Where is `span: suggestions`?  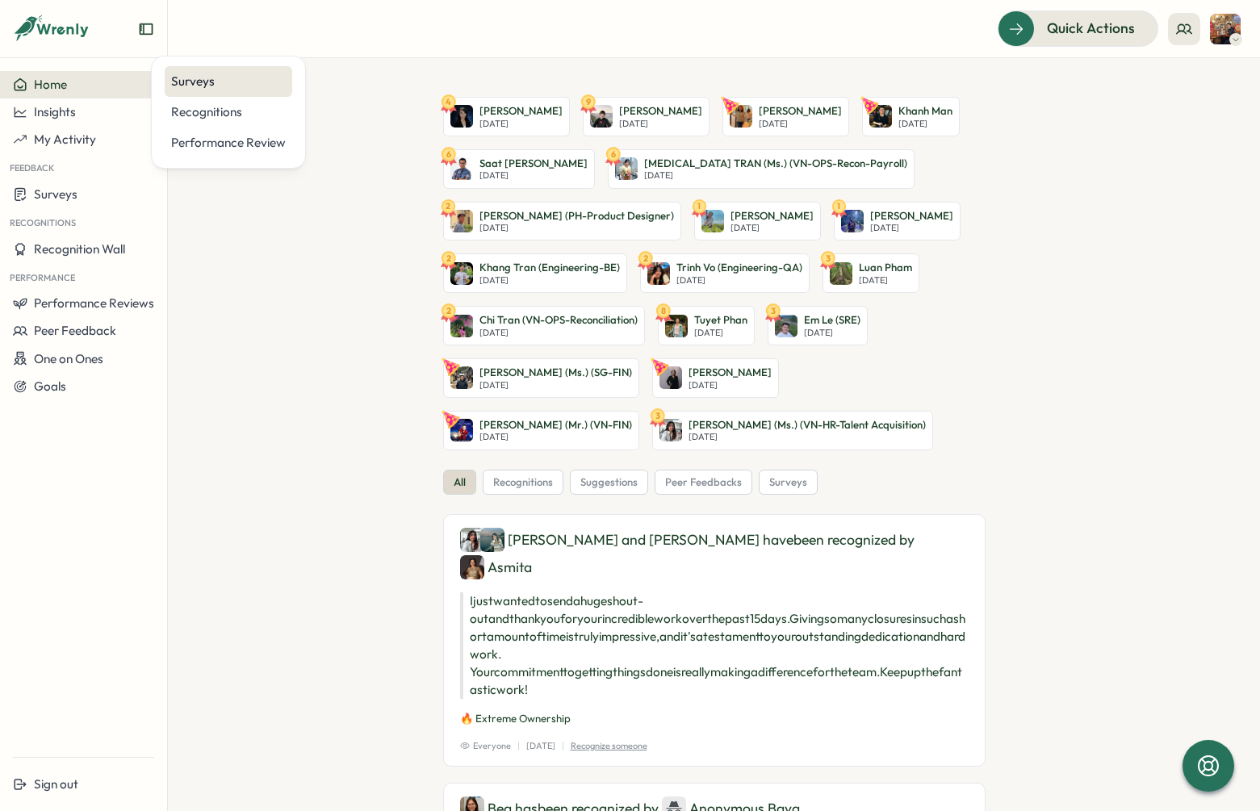
span: suggestions is located at coordinates (609, 483).